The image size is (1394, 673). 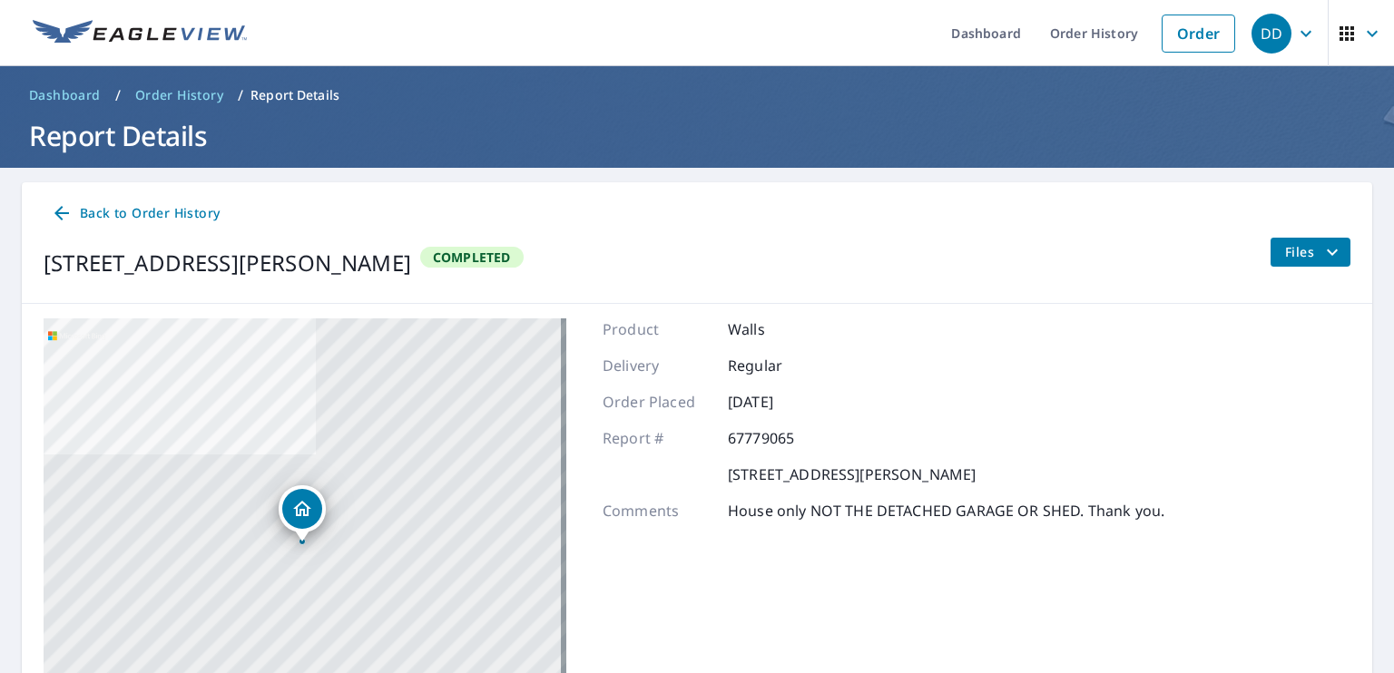 I want to click on p: 67779065, so click(x=782, y=438).